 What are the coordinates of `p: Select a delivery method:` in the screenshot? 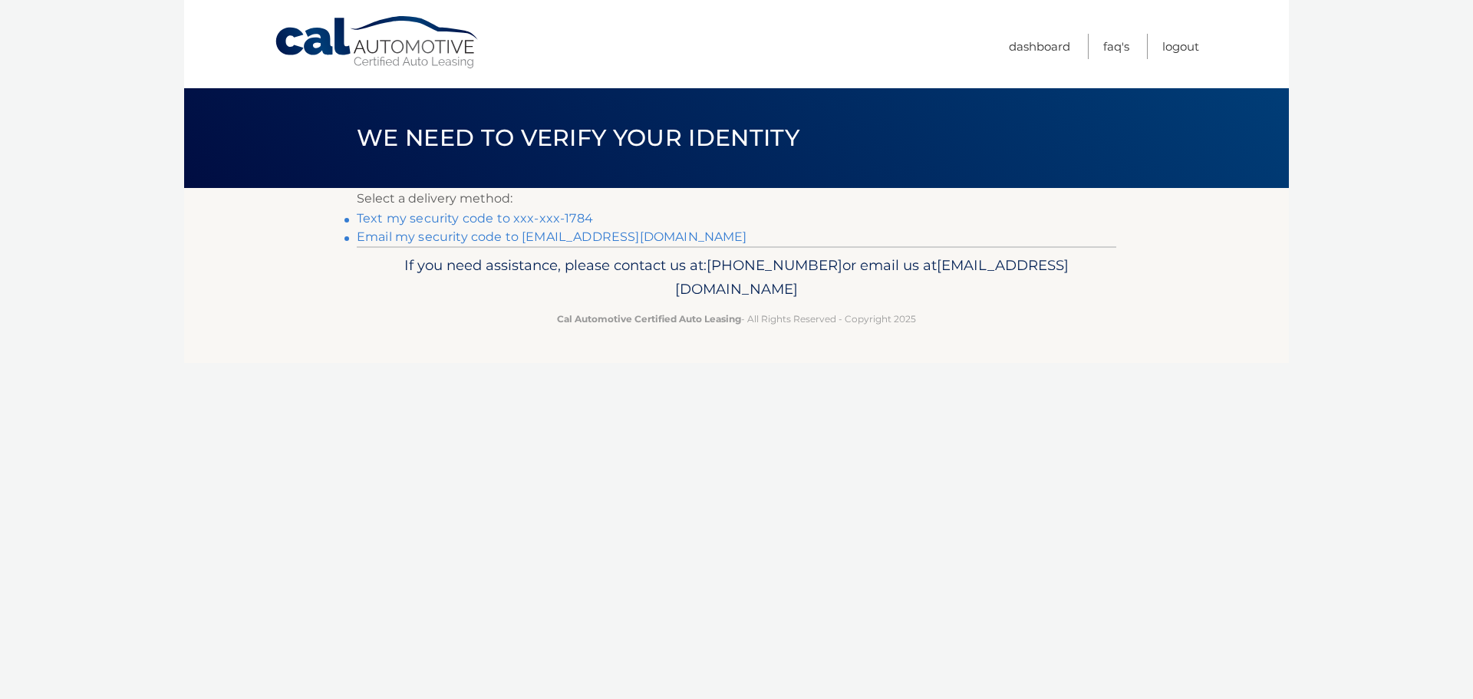 It's located at (737, 199).